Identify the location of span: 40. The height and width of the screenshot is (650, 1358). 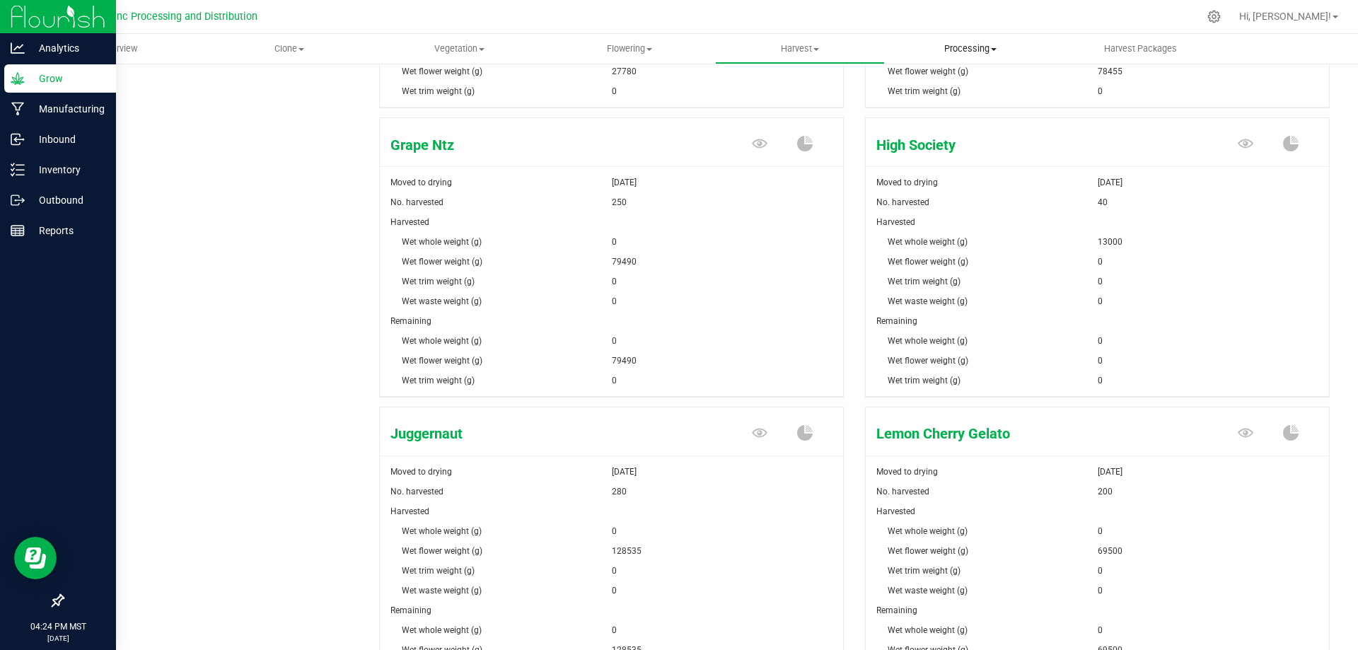
(1103, 202).